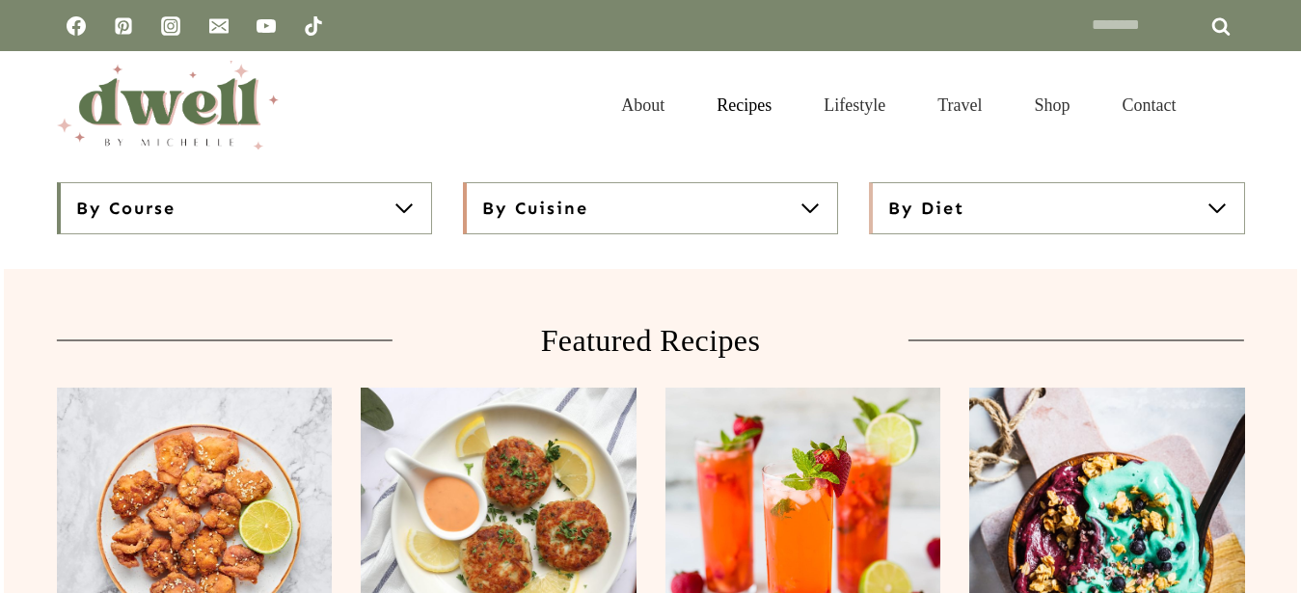 This screenshot has height=593, width=1301. What do you see at coordinates (650, 341) in the screenshot?
I see `h2: Featured Recipes` at bounding box center [650, 341].